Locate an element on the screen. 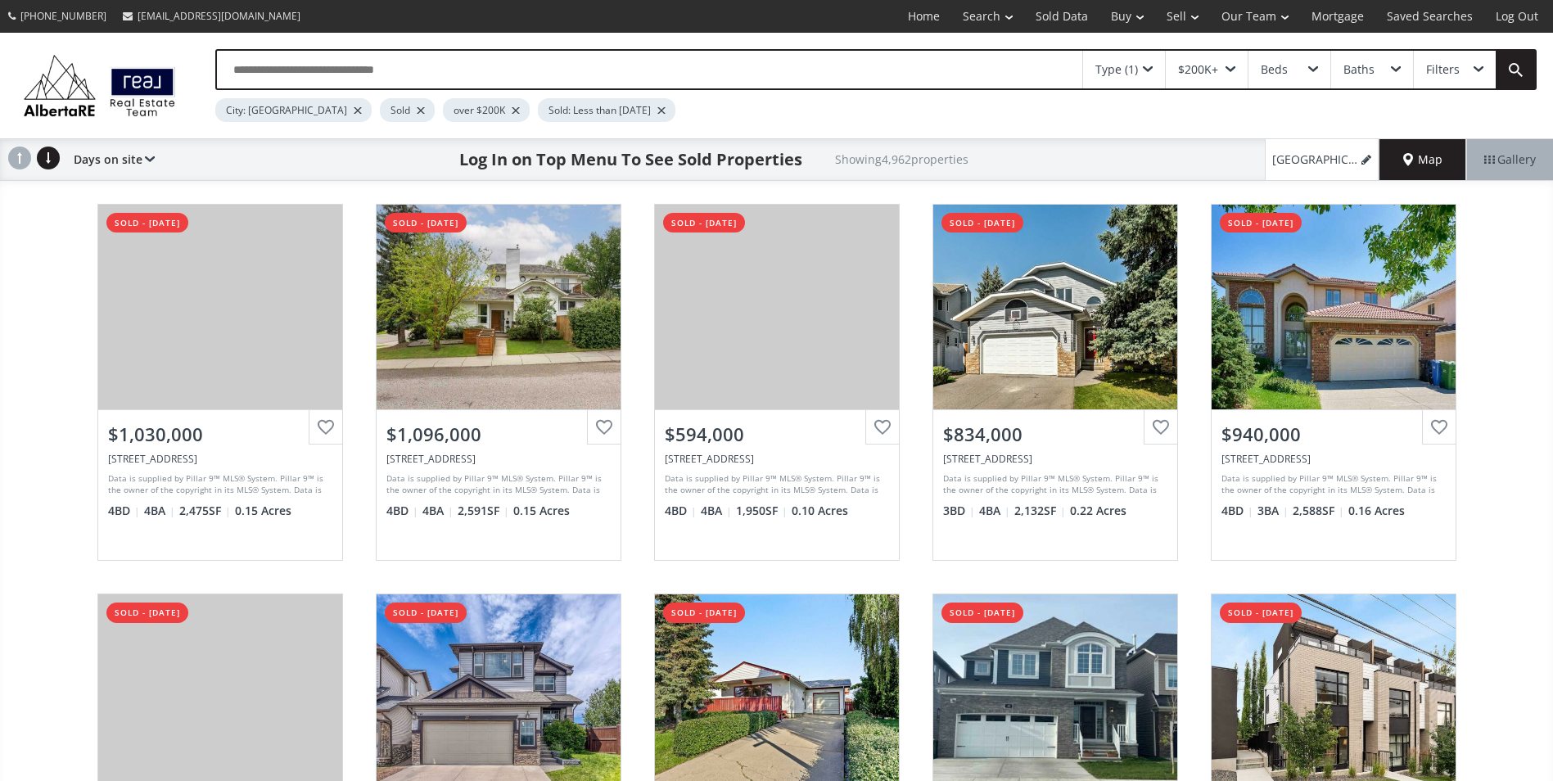 This screenshot has height=781, width=1553. div: Baths is located at coordinates (1359, 70).